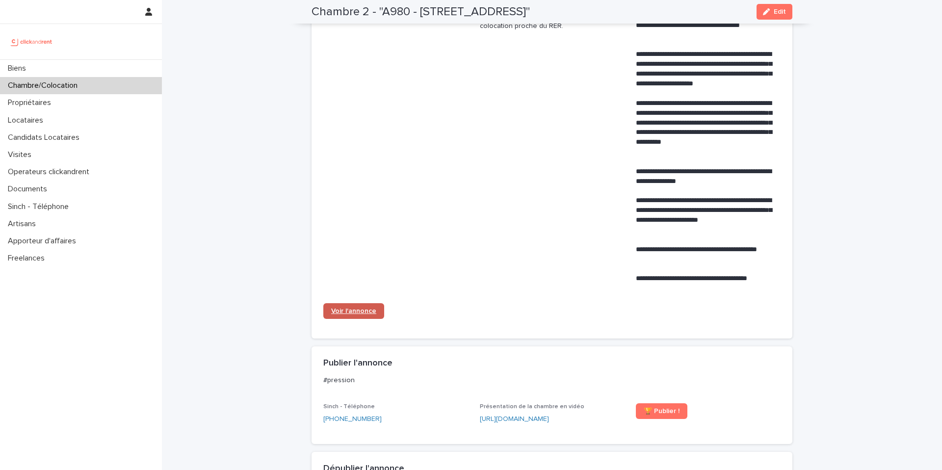  Describe the element at coordinates (550, 380) in the screenshot. I see `p: #pression` at that location.